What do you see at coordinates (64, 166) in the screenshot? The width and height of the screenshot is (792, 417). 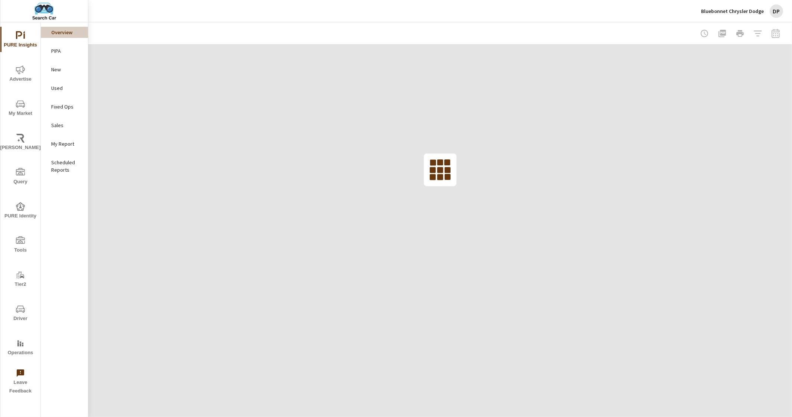 I see `div: Scheduled Reports` at bounding box center [64, 166].